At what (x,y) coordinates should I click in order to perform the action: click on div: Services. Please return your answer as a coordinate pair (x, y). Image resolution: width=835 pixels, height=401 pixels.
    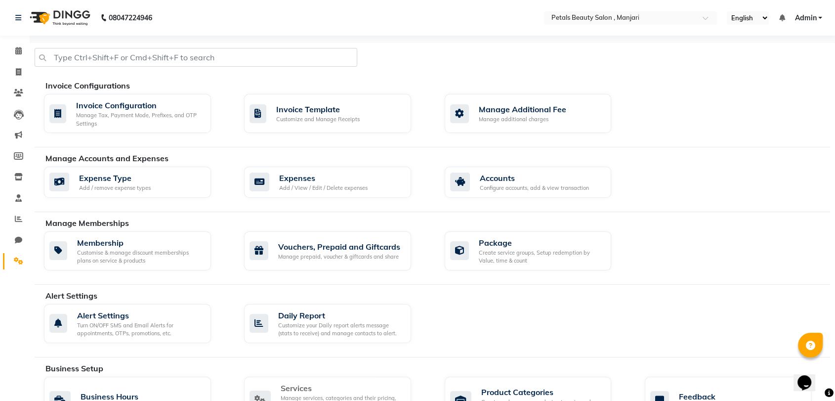
    Looking at the image, I should click on (342, 388).